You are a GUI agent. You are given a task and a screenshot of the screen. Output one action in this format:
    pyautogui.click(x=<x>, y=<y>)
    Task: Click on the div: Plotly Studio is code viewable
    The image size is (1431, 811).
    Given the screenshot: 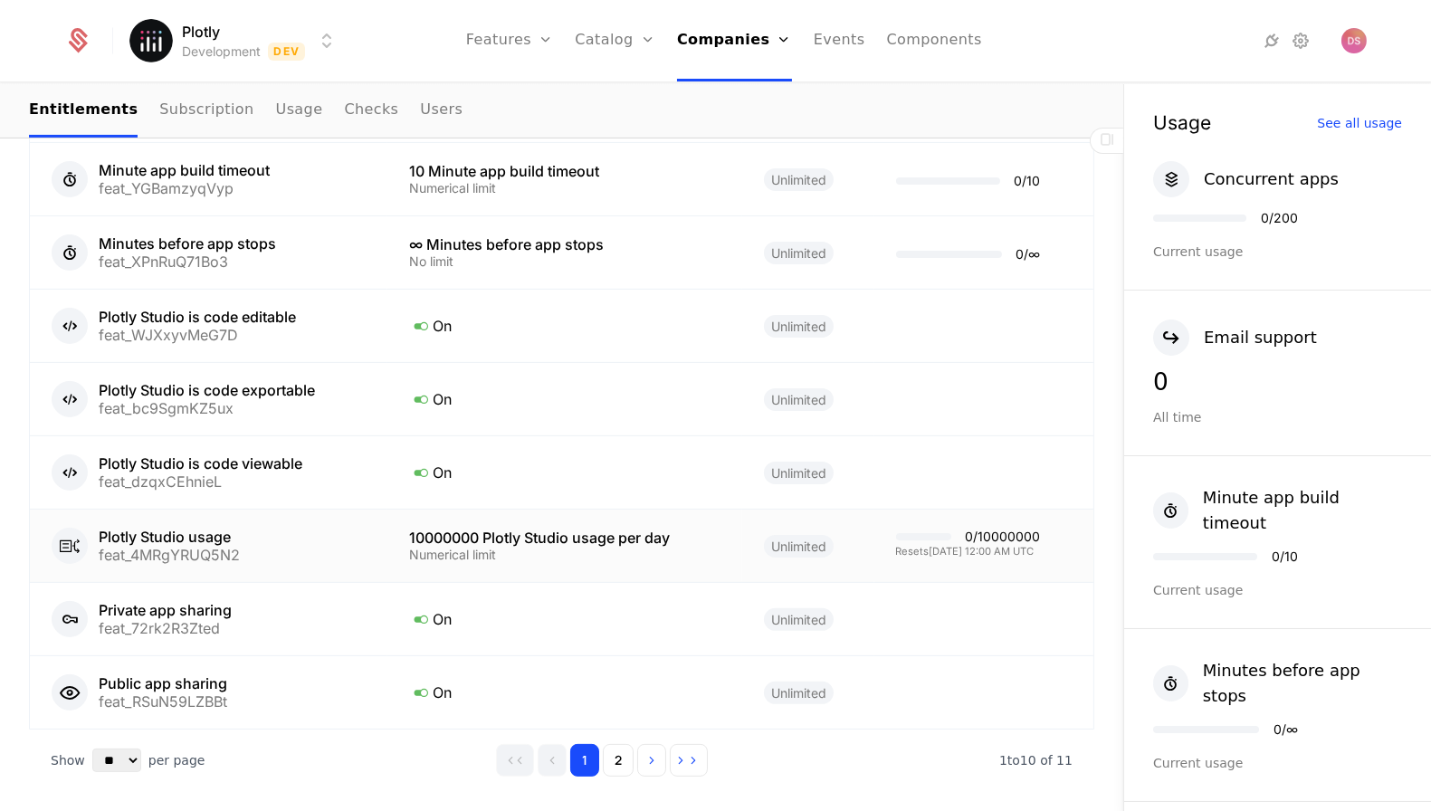 What is the action you would take?
    pyautogui.click(x=200, y=464)
    